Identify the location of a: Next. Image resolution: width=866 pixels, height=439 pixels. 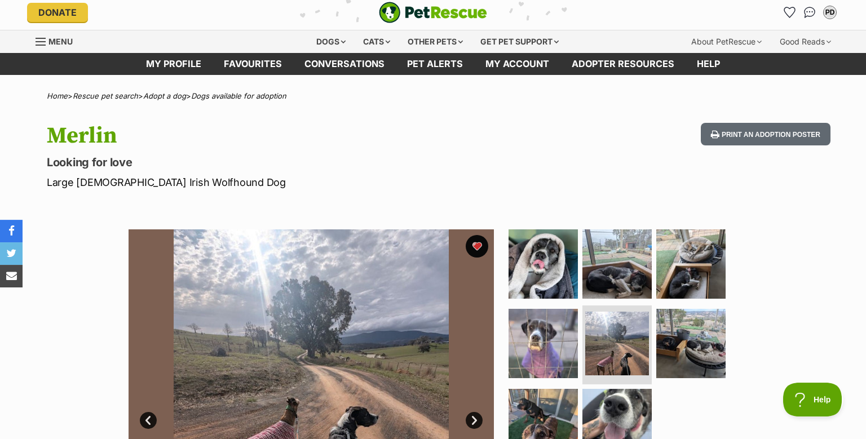
(474, 420).